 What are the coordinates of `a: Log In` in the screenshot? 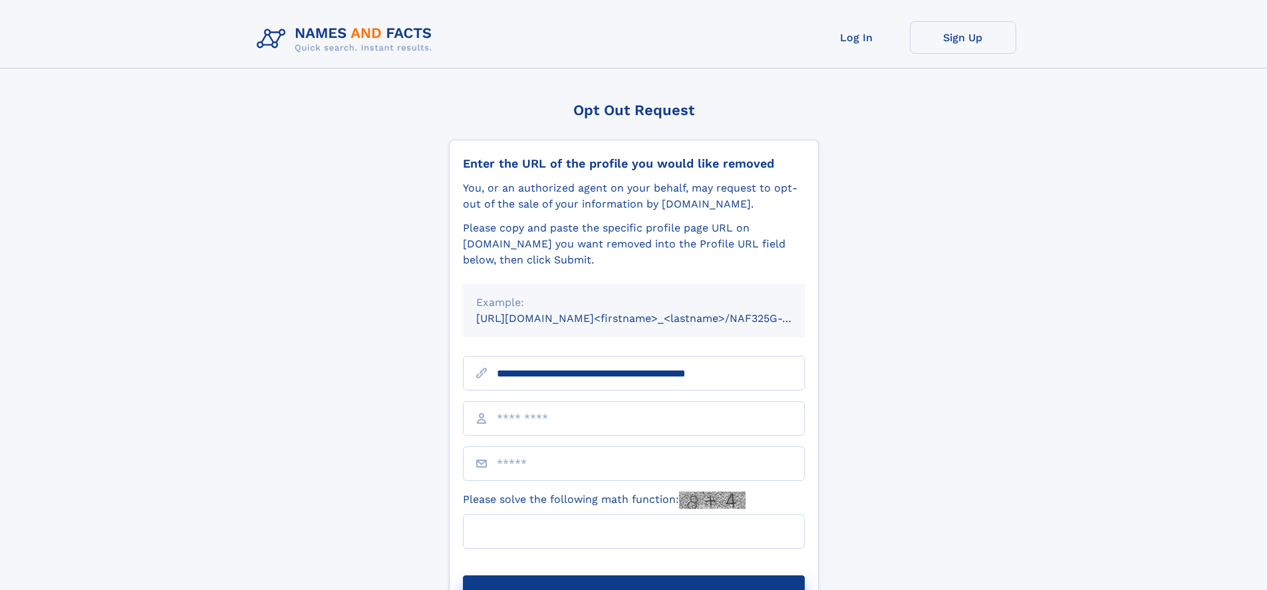 It's located at (856, 37).